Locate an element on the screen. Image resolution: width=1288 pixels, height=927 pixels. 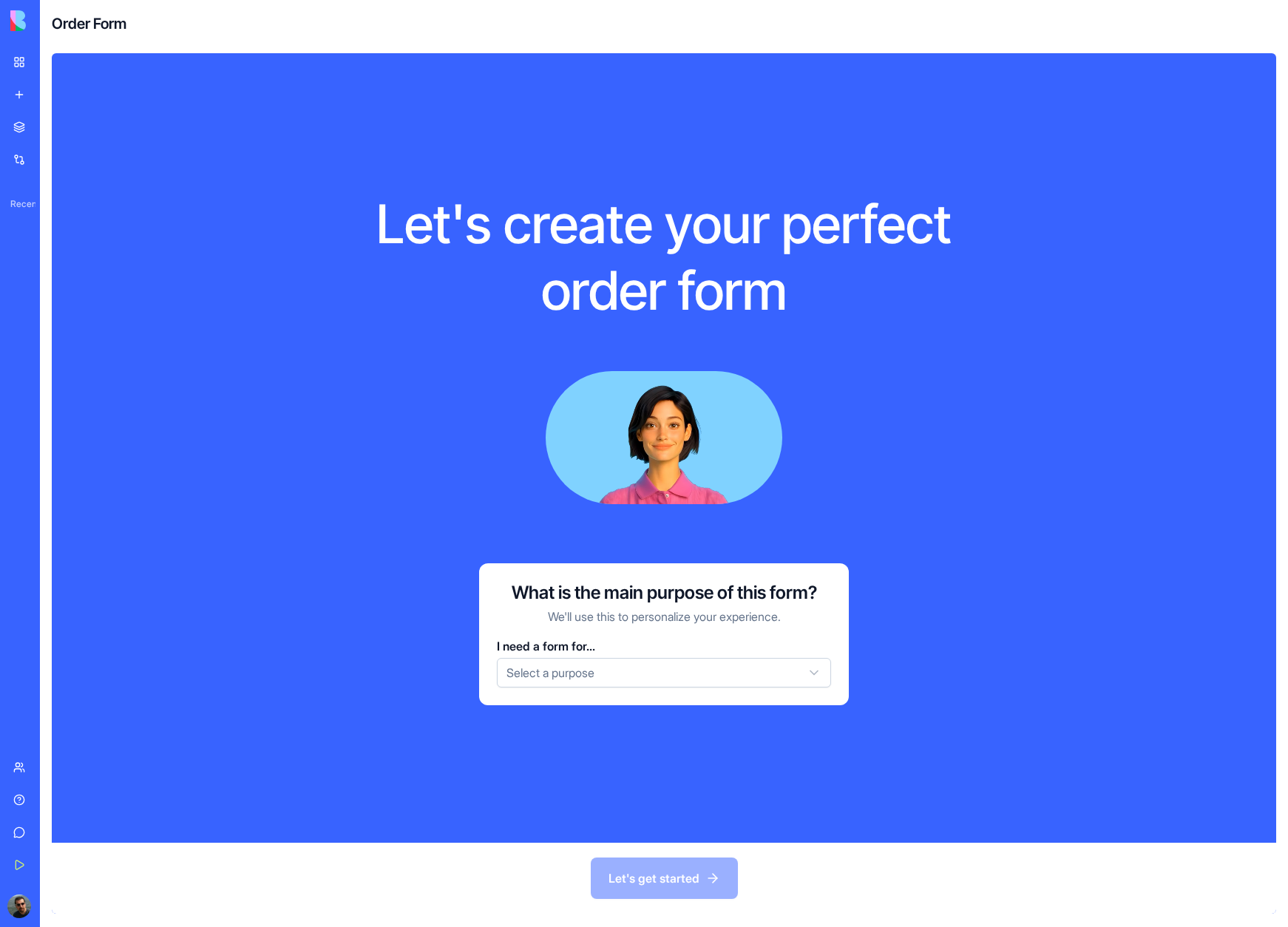
h4: Order Form is located at coordinates (89, 24).